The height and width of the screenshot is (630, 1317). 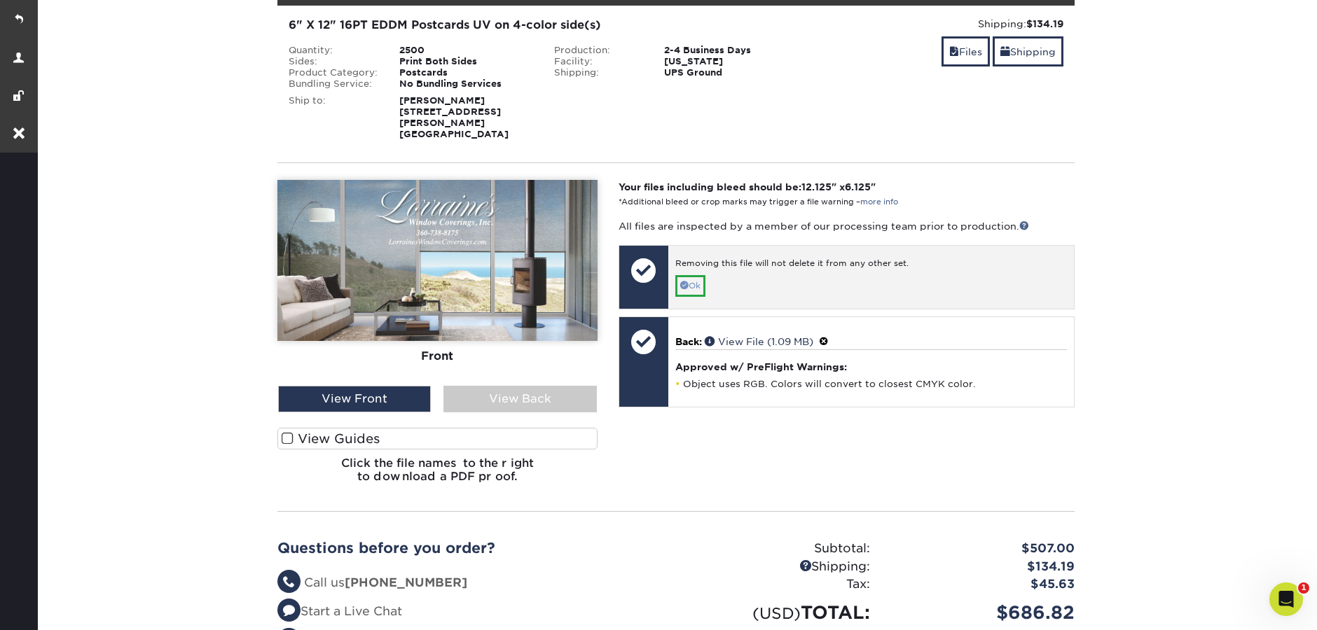 What do you see at coordinates (340, 611) in the screenshot?
I see `a: Start a Live Chat` at bounding box center [340, 611].